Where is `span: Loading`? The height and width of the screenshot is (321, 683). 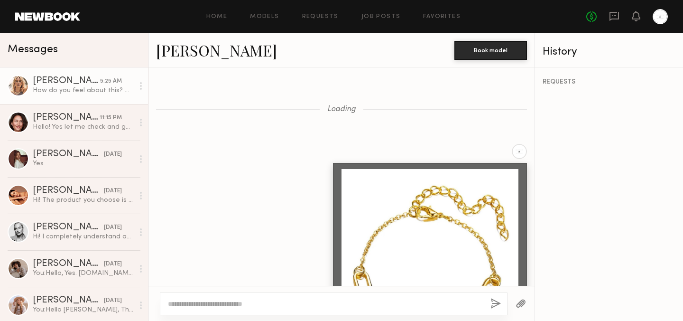 span: Loading is located at coordinates (341, 109).